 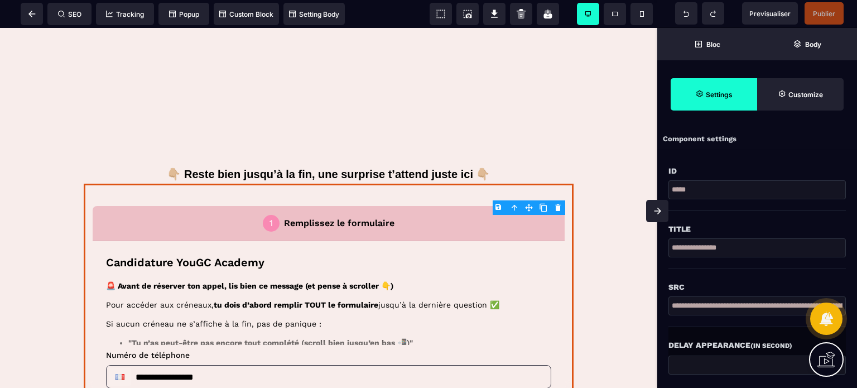 What do you see at coordinates (807, 44) in the screenshot?
I see `span: Open Layer Manager` at bounding box center [807, 44].